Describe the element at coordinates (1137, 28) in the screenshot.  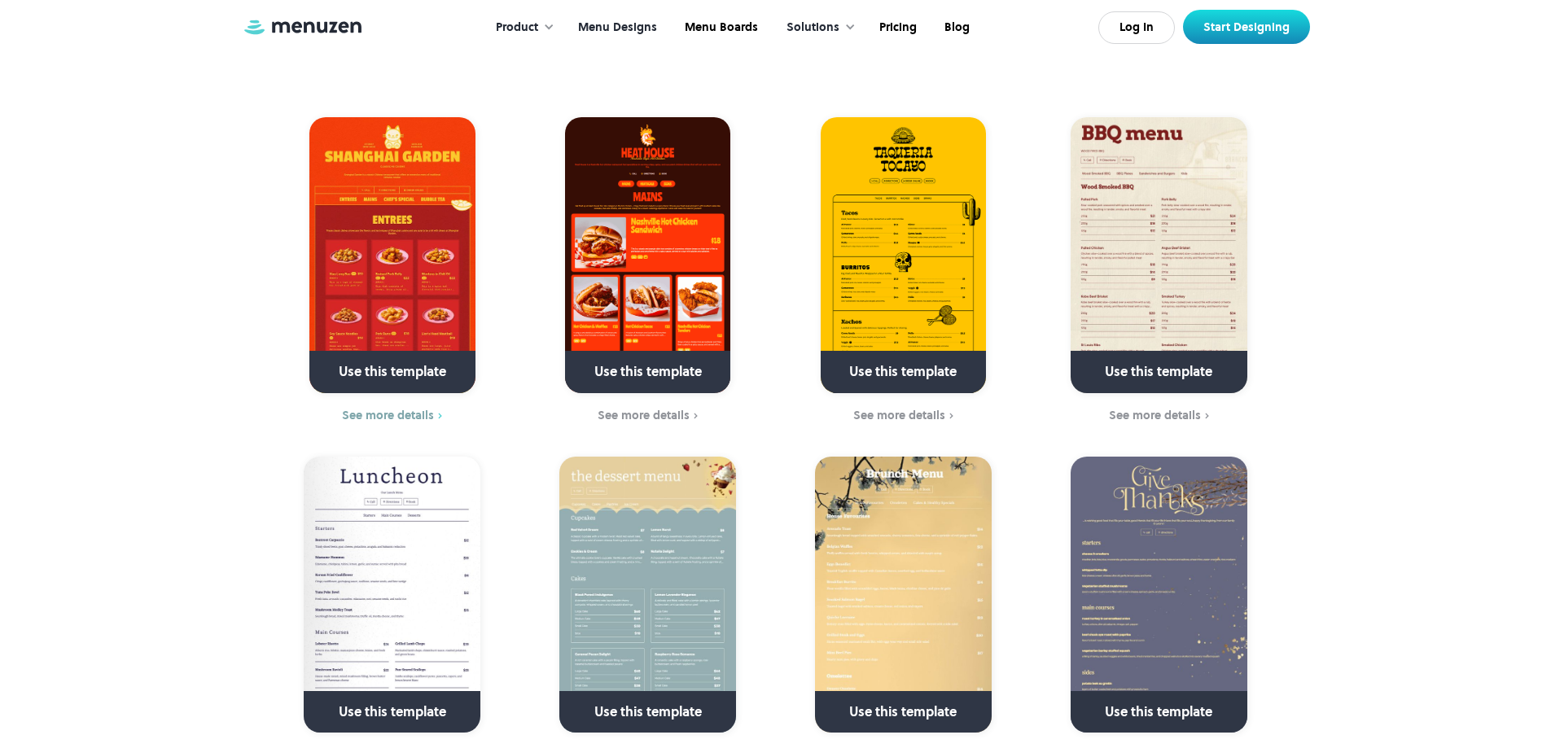
I see `a: Log In` at that location.